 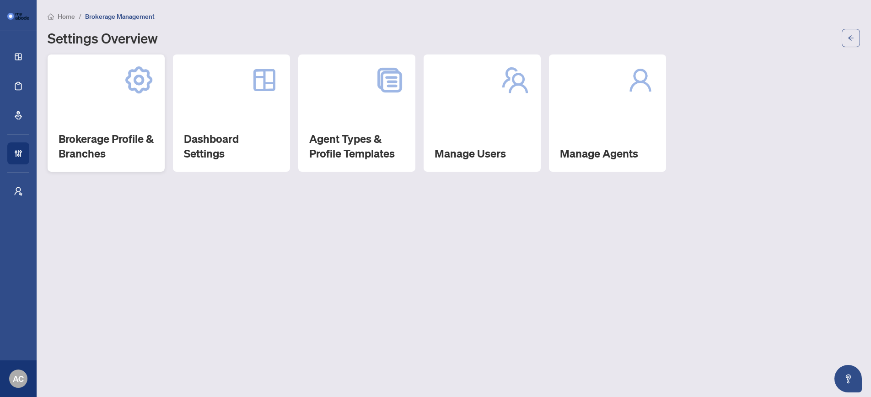 I want to click on h2: Manage Agents, so click(x=608, y=153).